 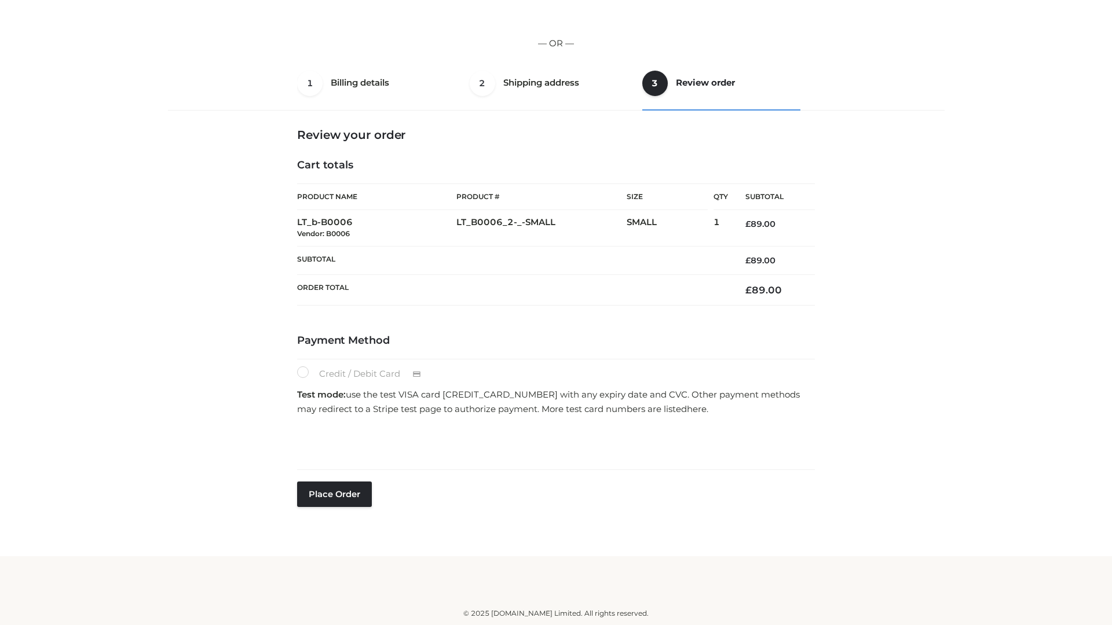 What do you see at coordinates (365, 374) in the screenshot?
I see `label: Credit / Debit Card` at bounding box center [365, 374].